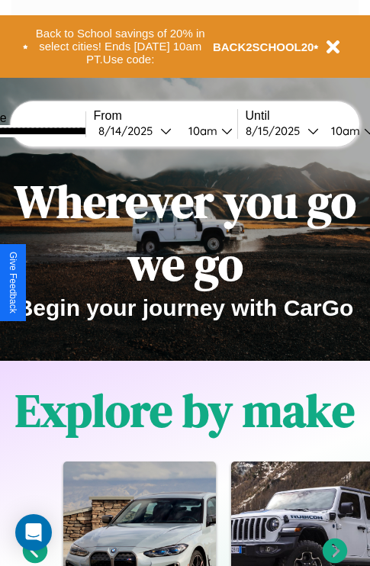 This screenshot has height=566, width=370. Describe the element at coordinates (166, 116) in the screenshot. I see `label: From` at that location.